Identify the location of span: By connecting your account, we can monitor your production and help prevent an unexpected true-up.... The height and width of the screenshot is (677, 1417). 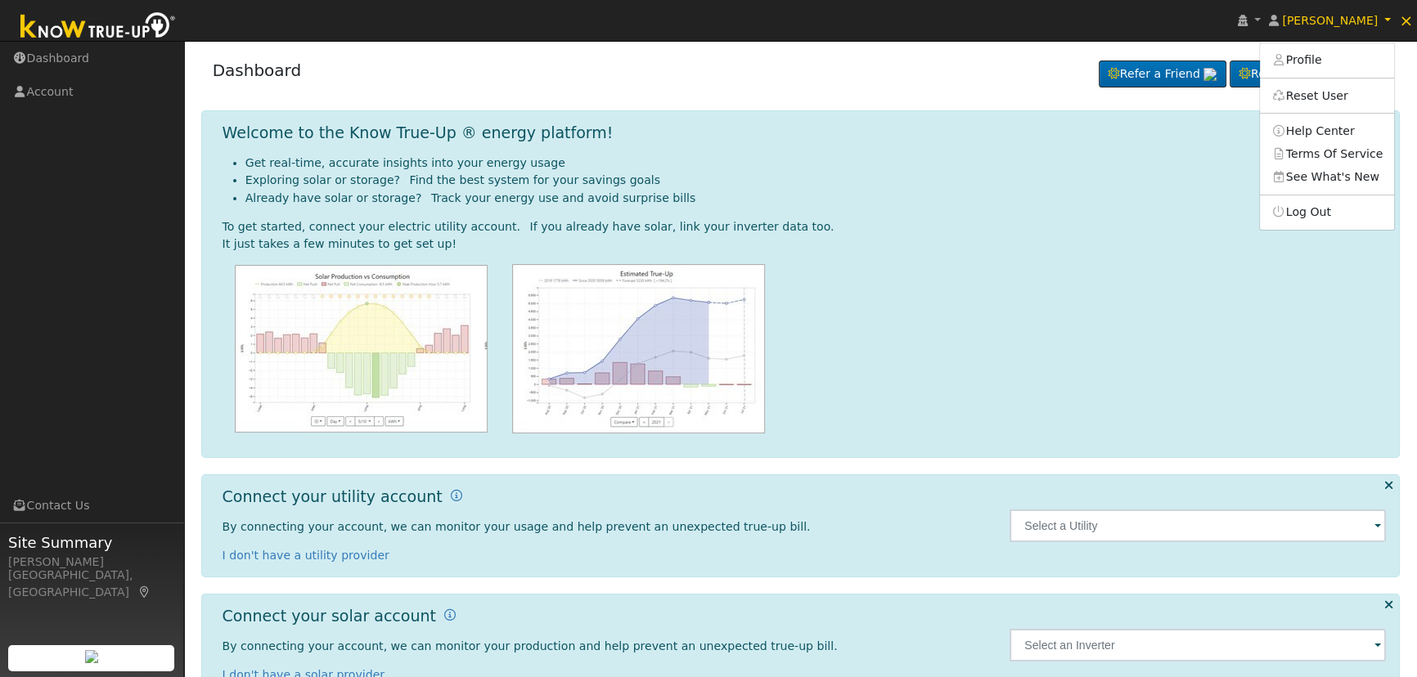
(530, 646).